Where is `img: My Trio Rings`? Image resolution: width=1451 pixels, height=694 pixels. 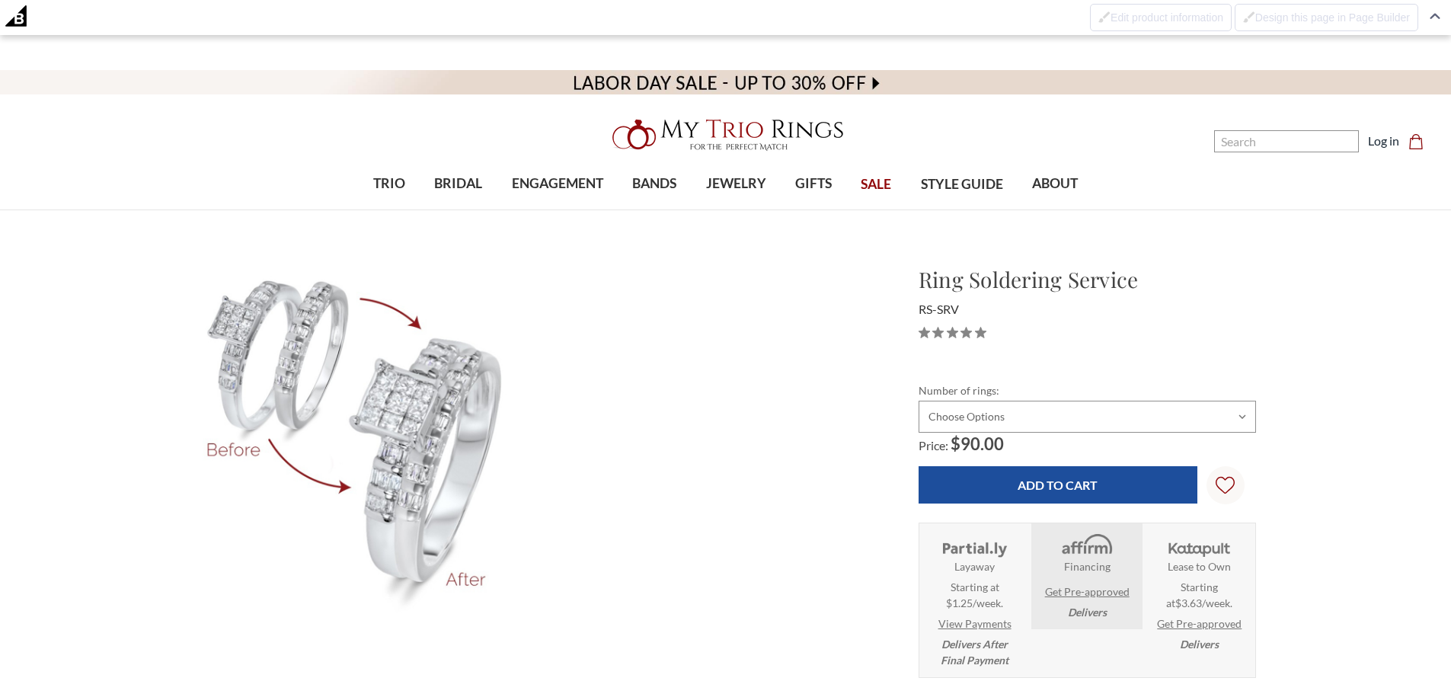
img: My Trio Rings is located at coordinates (726, 135).